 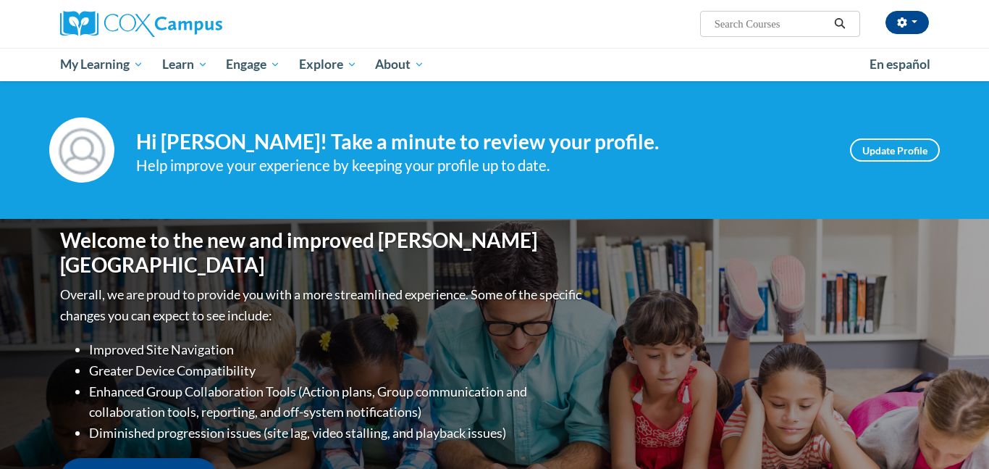 I want to click on span: Engage, so click(x=253, y=64).